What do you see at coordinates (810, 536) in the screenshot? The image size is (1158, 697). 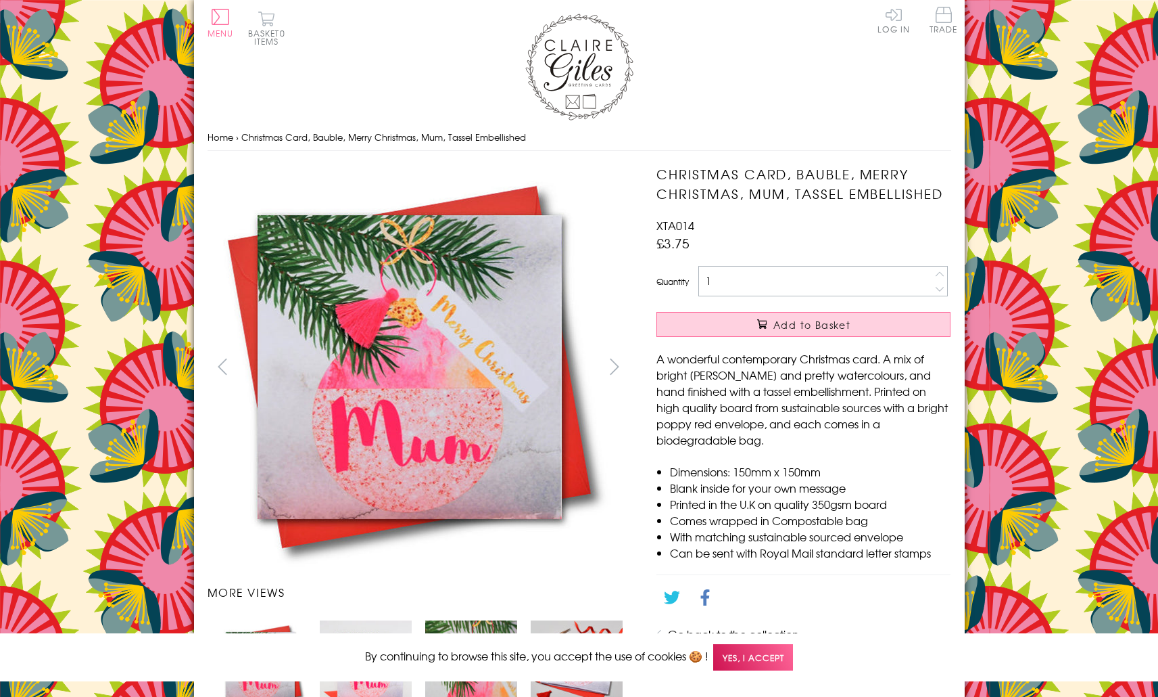 I see `li: With matching sustainable sourced envelope` at bounding box center [810, 536].